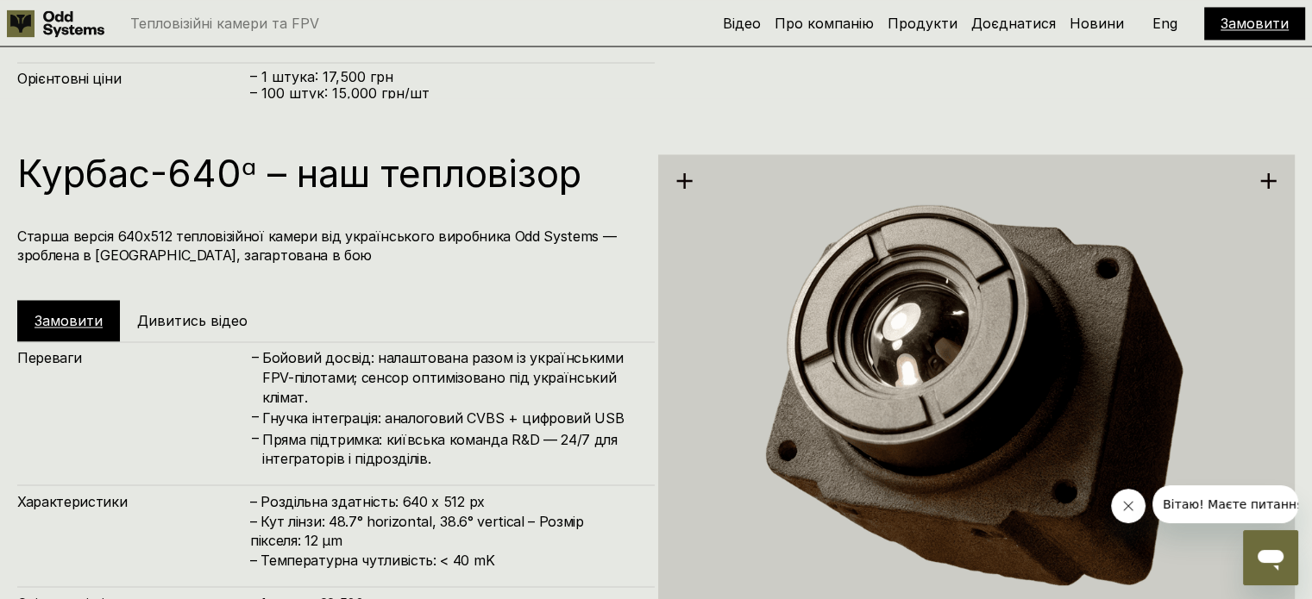 The image size is (1312, 599). I want to click on h4: Старша версія 640х512 тепловізійної камери від українського виробника Odd Systems — зроблена в [G..., so click(327, 246).